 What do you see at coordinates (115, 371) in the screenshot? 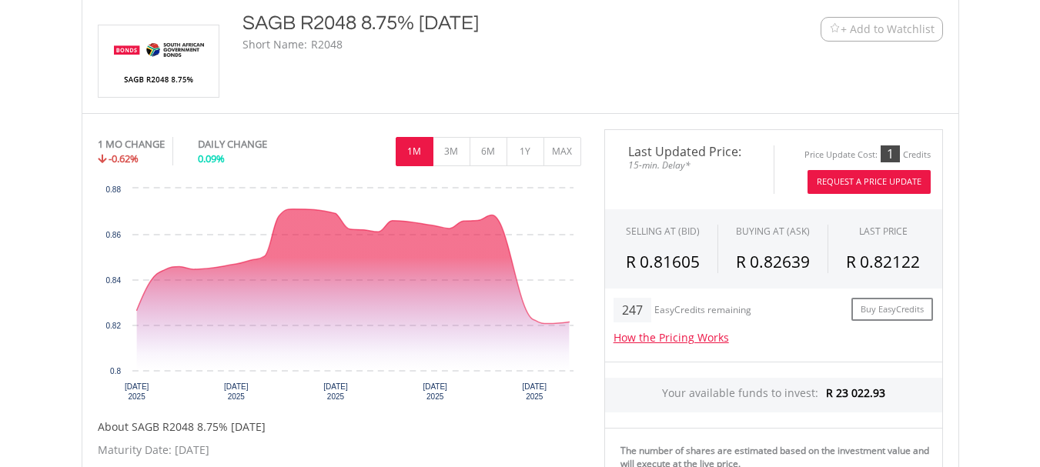
I see `text: 0.8` at bounding box center [115, 371].